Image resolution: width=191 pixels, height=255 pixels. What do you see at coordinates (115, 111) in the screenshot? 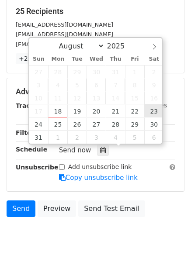
I see `span: August 21, 2025` at bounding box center [115, 111].